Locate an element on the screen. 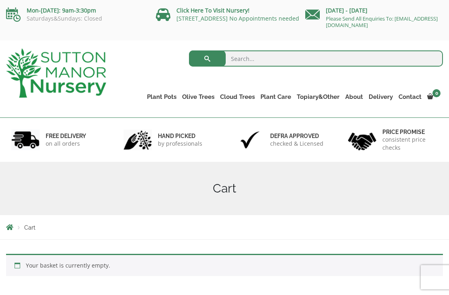  h6: Defra approved is located at coordinates (297, 136).